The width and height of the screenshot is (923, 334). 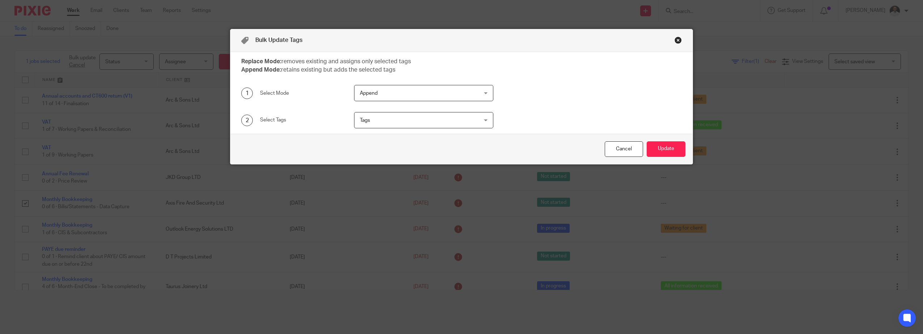 I want to click on span: Tags, so click(x=365, y=120).